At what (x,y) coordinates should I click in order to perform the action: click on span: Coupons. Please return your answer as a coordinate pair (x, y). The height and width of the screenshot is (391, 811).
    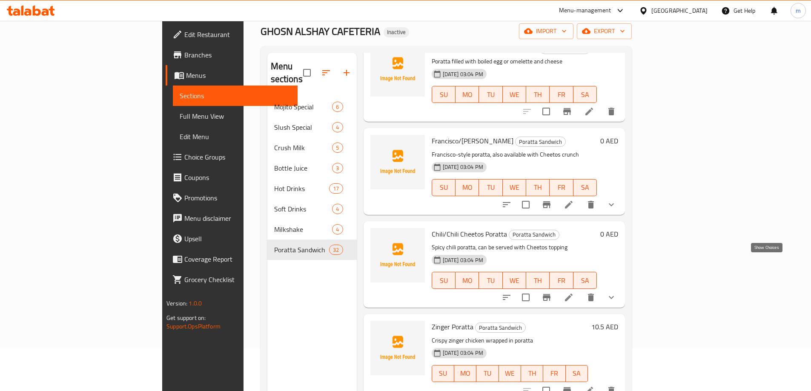
    Looking at the image, I should click on (238, 178).